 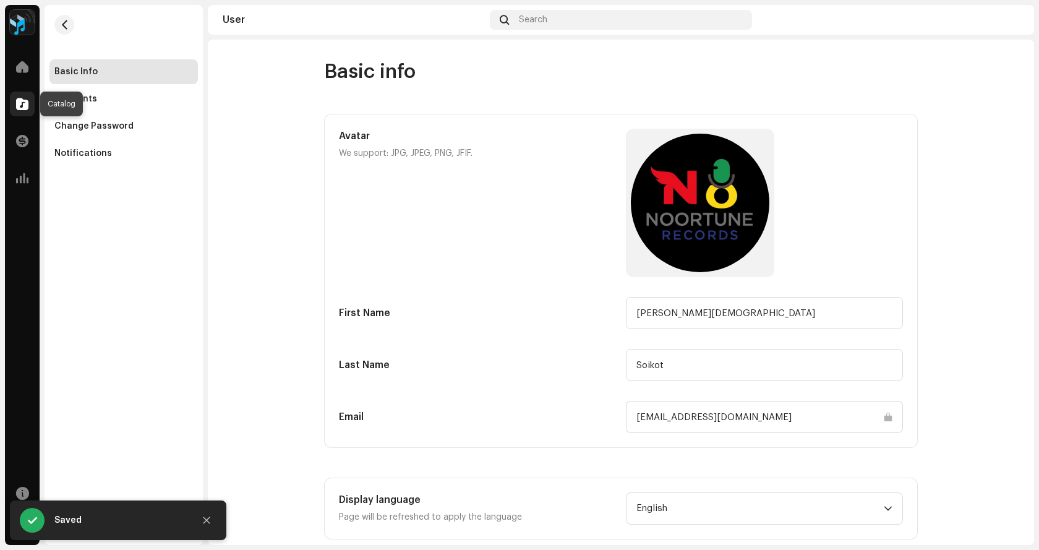 I want to click on h5: Last Name, so click(x=478, y=365).